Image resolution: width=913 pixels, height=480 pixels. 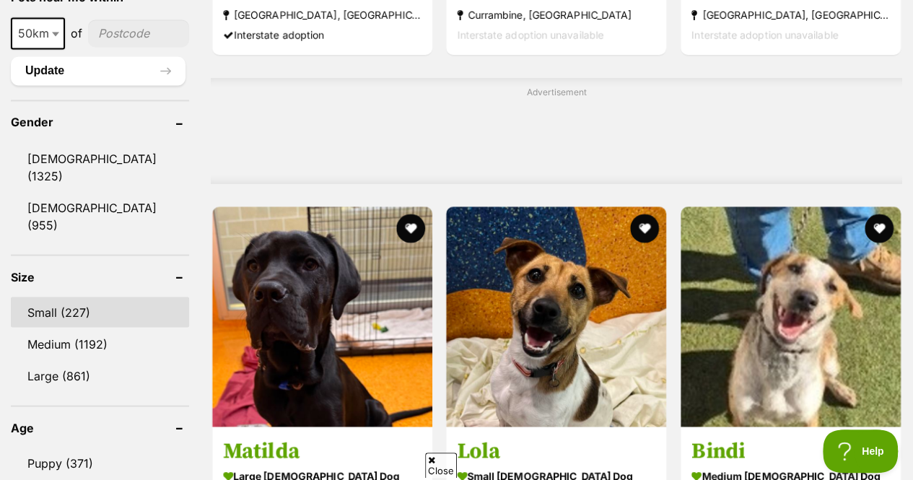 What do you see at coordinates (790, 316) in the screenshot?
I see `img: Bindi - Australian Cattle Dog x Bull Arab Dog` at bounding box center [790, 316].